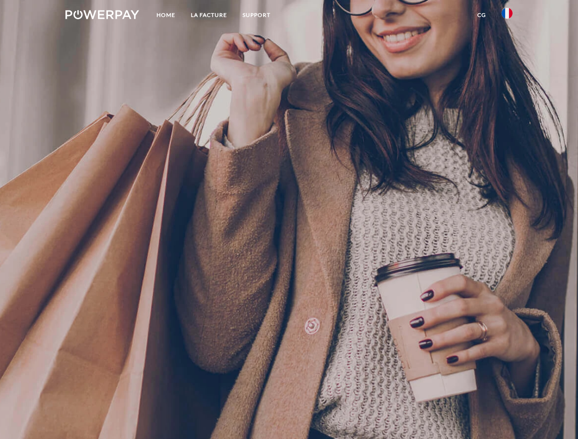 This screenshot has width=578, height=439. Describe the element at coordinates (209, 15) in the screenshot. I see `a: LA FACTURE` at that location.